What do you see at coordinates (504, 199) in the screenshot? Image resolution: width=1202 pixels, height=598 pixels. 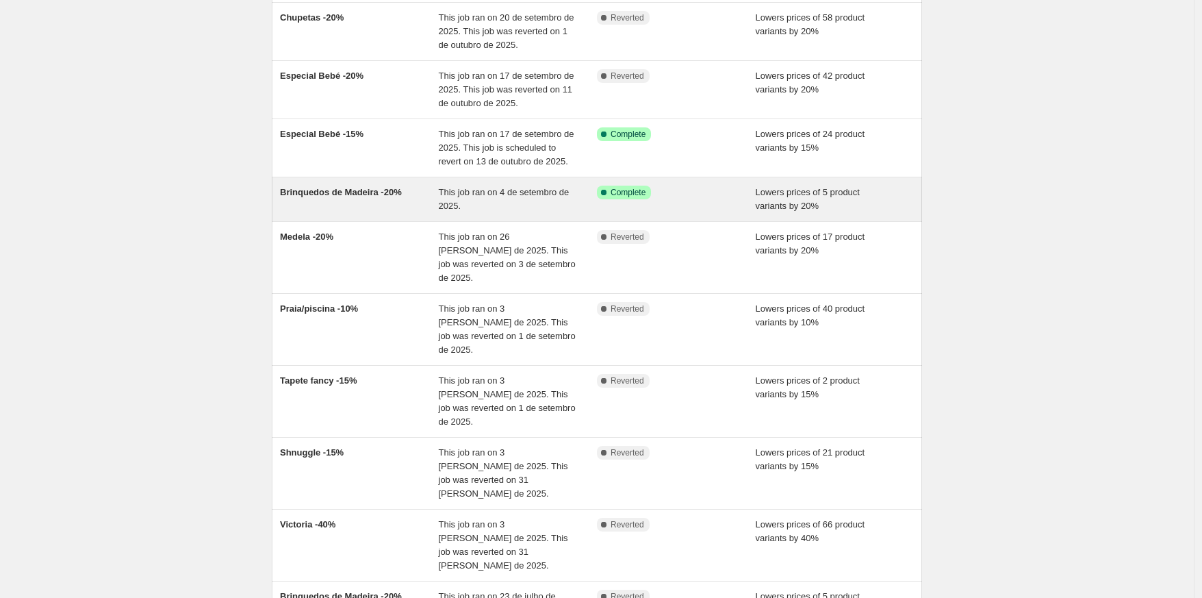 I see `span: This job ran on 4 de setembro de 2025.` at bounding box center [504, 199].